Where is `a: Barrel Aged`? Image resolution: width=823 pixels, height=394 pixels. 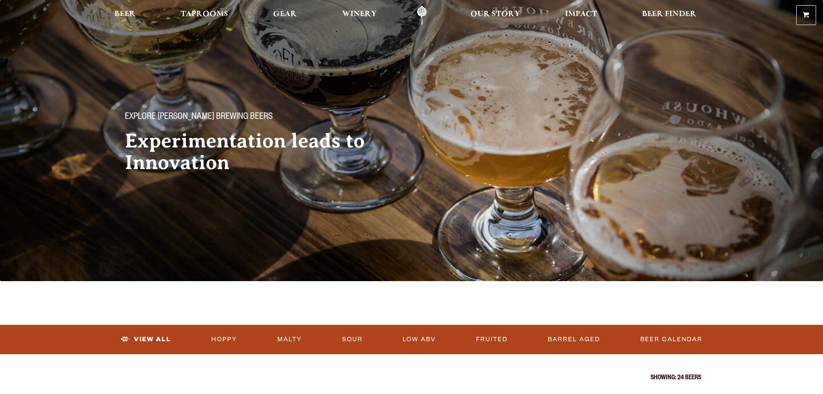 a: Barrel Aged is located at coordinates (574, 339).